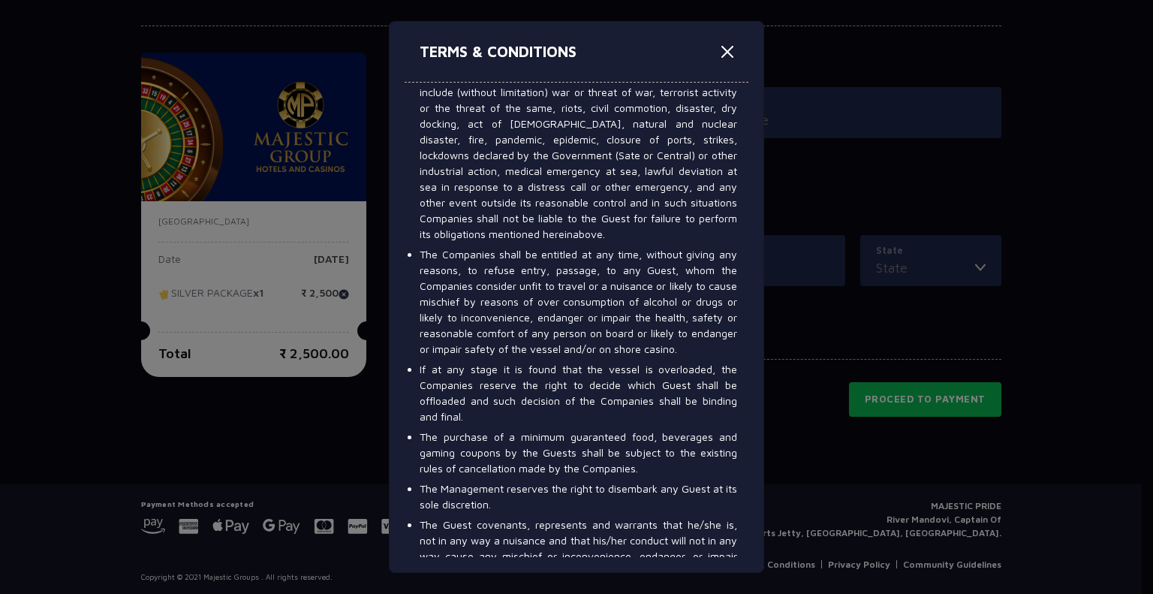 The height and width of the screenshot is (594, 1153). Describe the element at coordinates (578, 393) in the screenshot. I see `li: If at any stage it is found that the vessel is overloaded, the Companies reserve the right to dec...` at that location.